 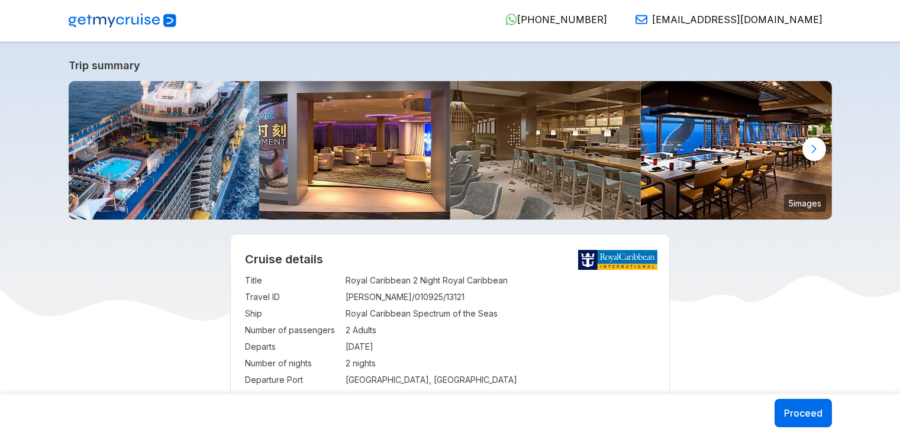 What do you see at coordinates (500, 313) in the screenshot?
I see `td: Royal Caribbean Spectrum of the Seas` at bounding box center [500, 313].